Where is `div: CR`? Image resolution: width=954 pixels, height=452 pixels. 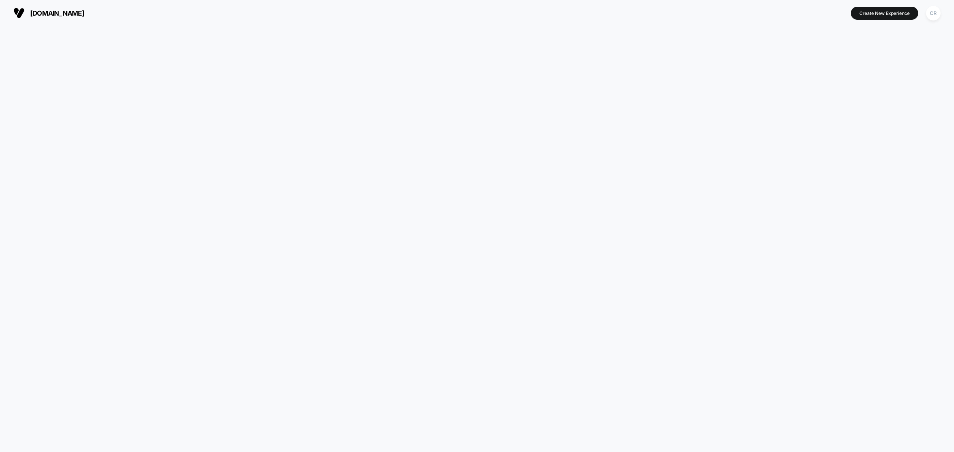 div: CR is located at coordinates (933, 13).